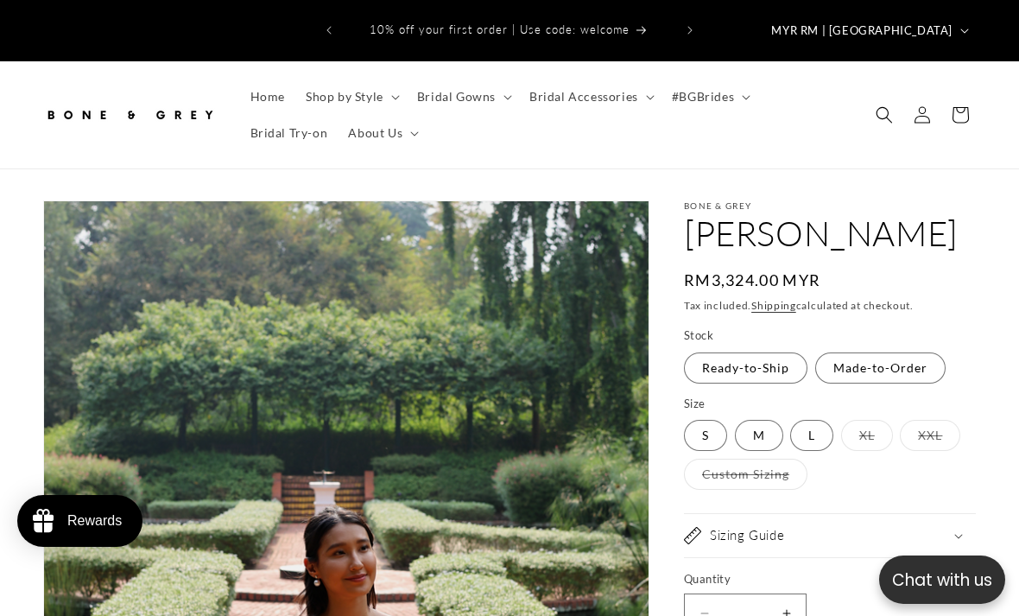  I want to click on label: Custom Sizing, so click(745, 474).